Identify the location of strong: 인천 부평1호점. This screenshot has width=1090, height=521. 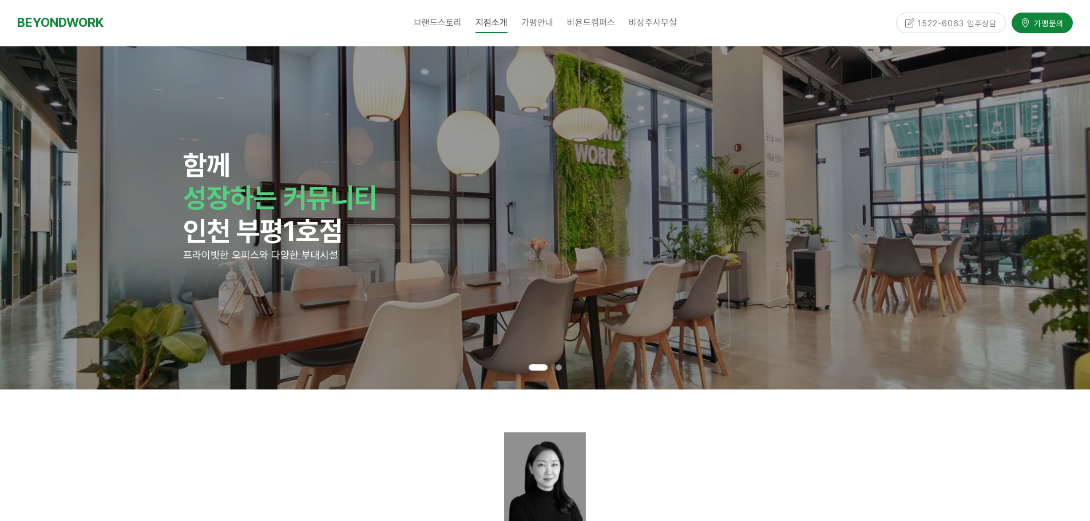
(263, 231).